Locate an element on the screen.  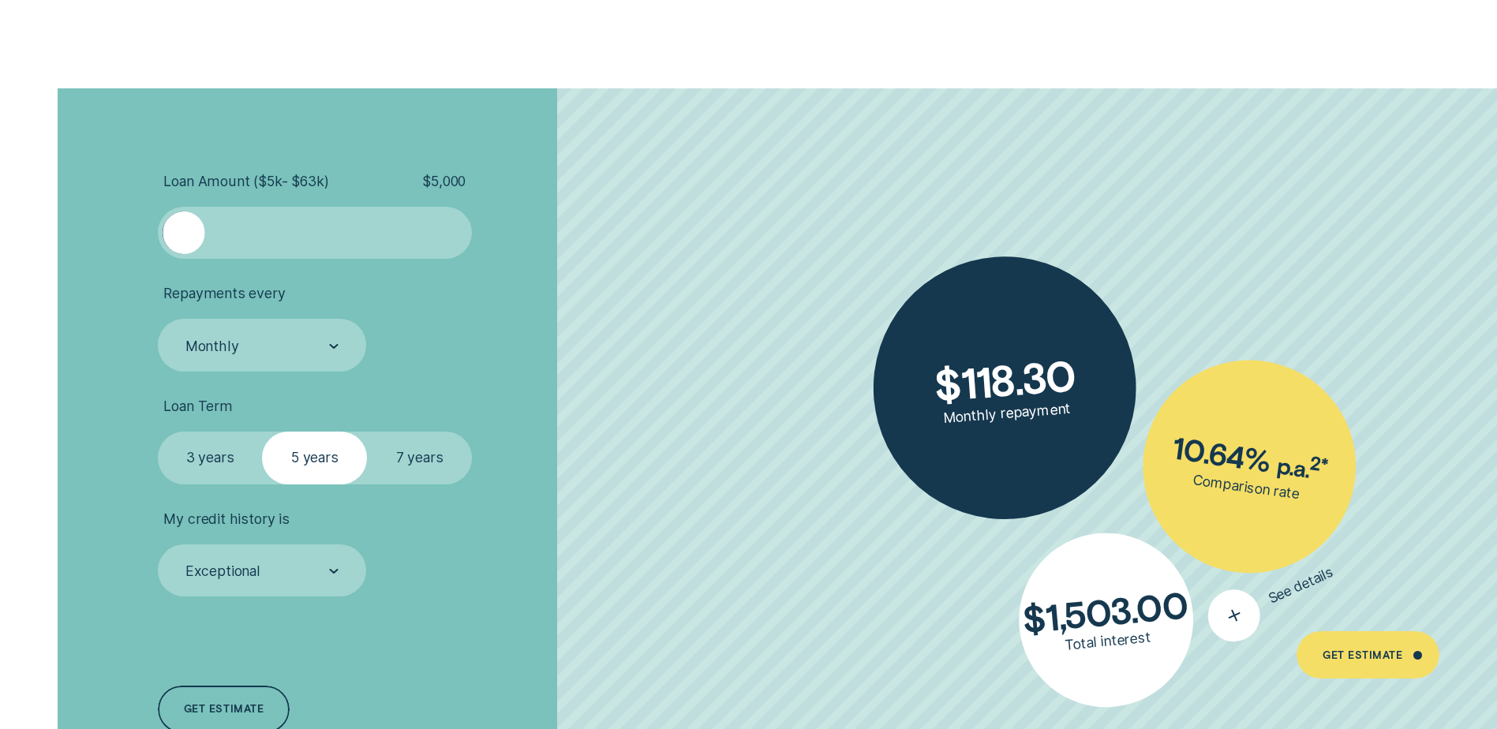
div: Monthly is located at coordinates (212, 346).